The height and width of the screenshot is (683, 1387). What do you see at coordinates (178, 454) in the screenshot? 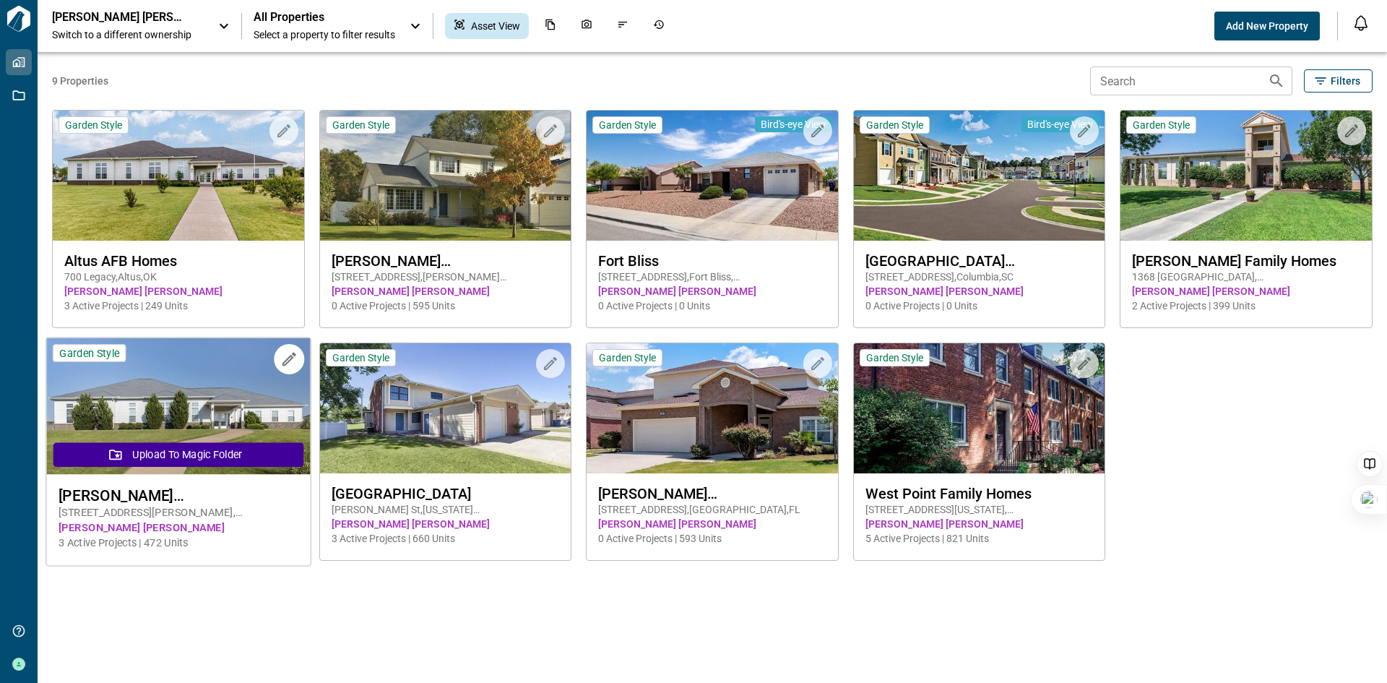
I see `button: Upload to Magic Folder` at bounding box center [178, 454].